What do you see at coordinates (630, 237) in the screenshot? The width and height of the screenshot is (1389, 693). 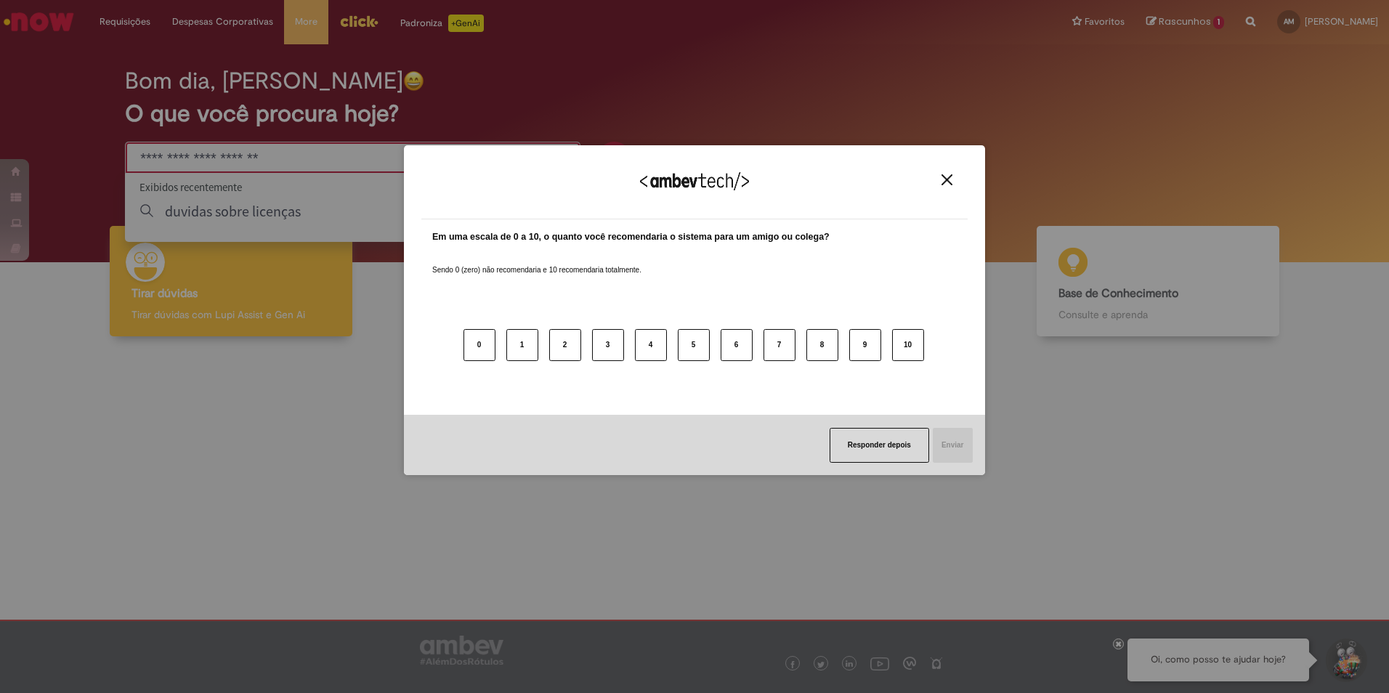 I see `label: Em uma escala de 0 a 10, o quanto você recomendaria o sistema para um amigo ou colega?` at bounding box center [630, 237].